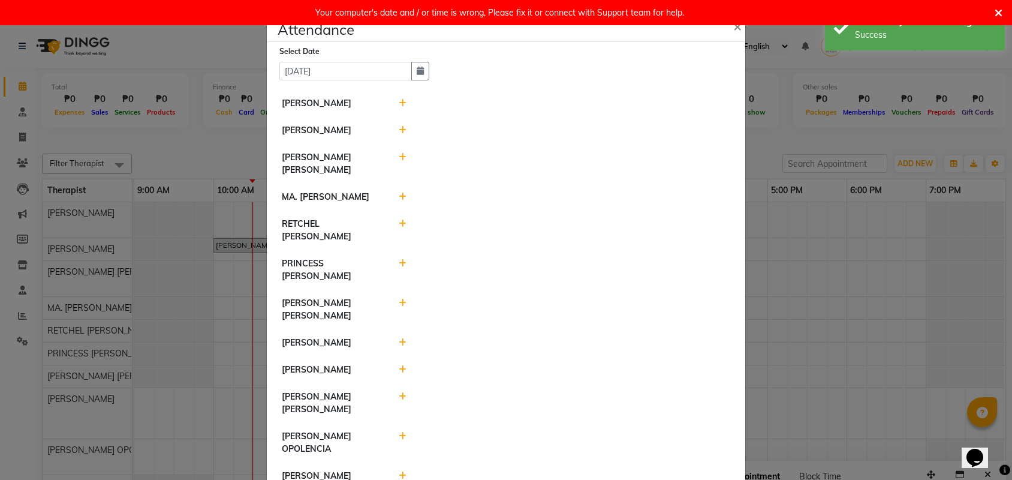  Describe the element at coordinates (739, 26) in the screenshot. I see `button: Close` at that location.